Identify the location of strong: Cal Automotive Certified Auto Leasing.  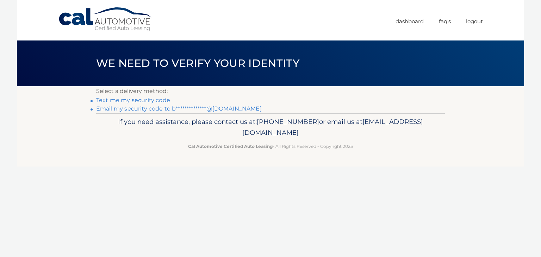
(230, 146).